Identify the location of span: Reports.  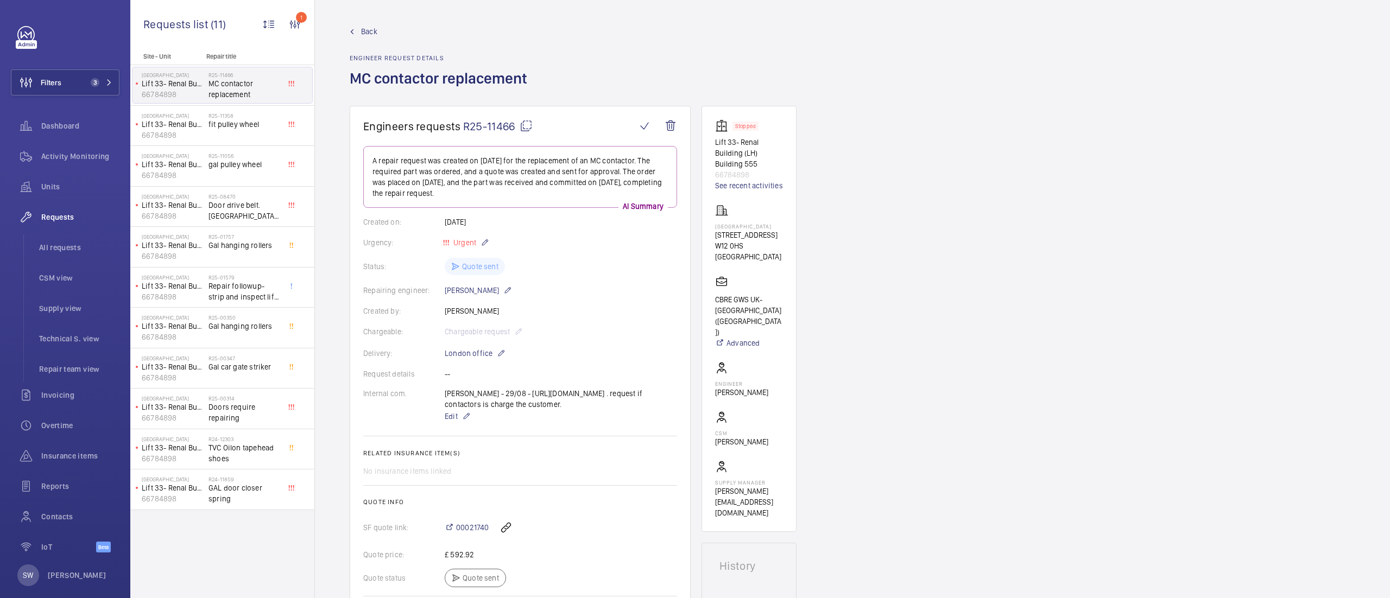
(80, 487).